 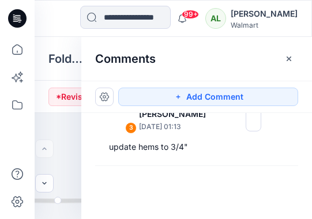 What do you see at coordinates (216, 18) in the screenshot?
I see `div: AL` at bounding box center [216, 18].